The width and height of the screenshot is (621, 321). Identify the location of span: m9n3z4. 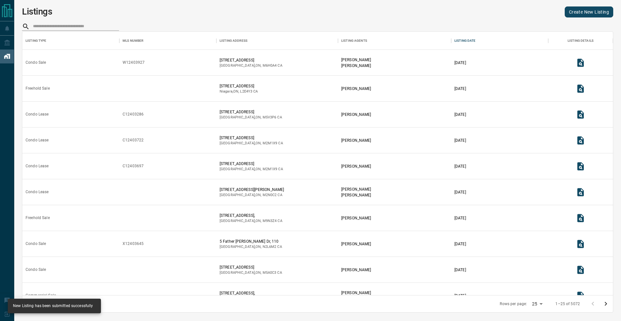
(270, 221).